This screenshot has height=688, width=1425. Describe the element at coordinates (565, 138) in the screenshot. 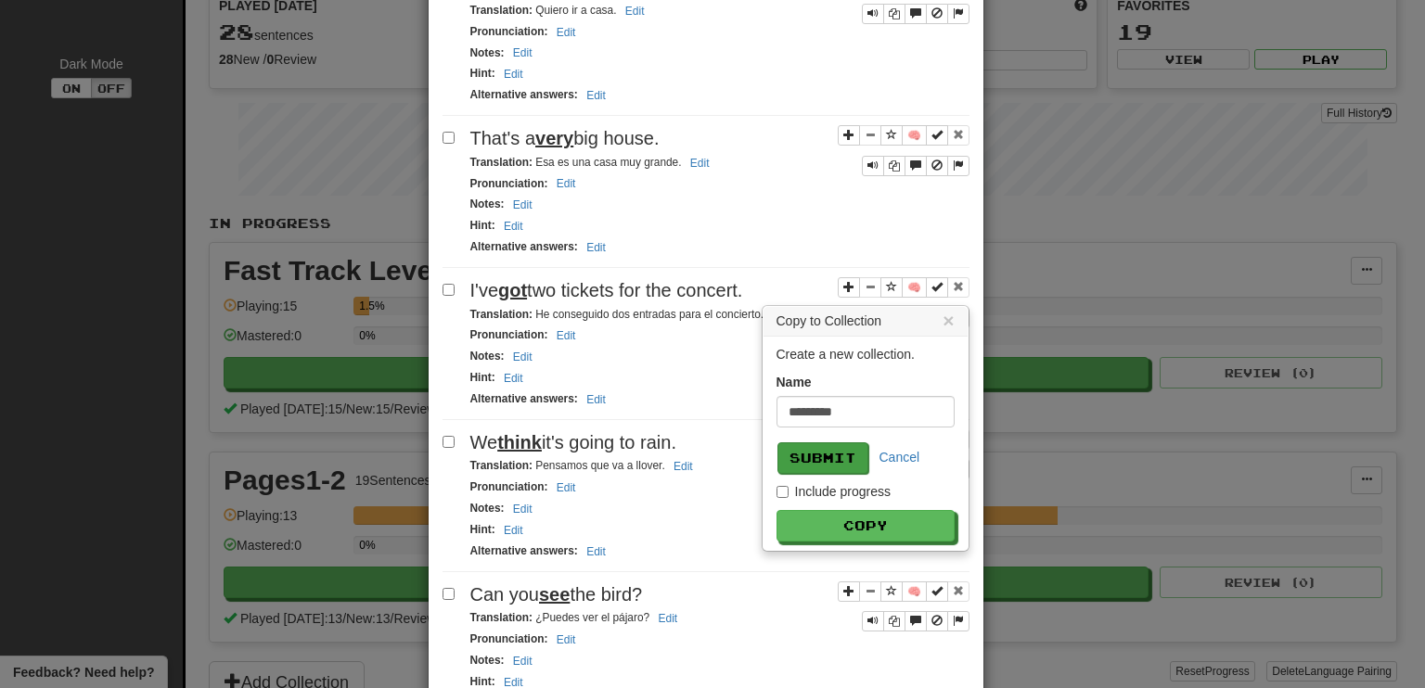

I see `span: That's a big house.` at that location.